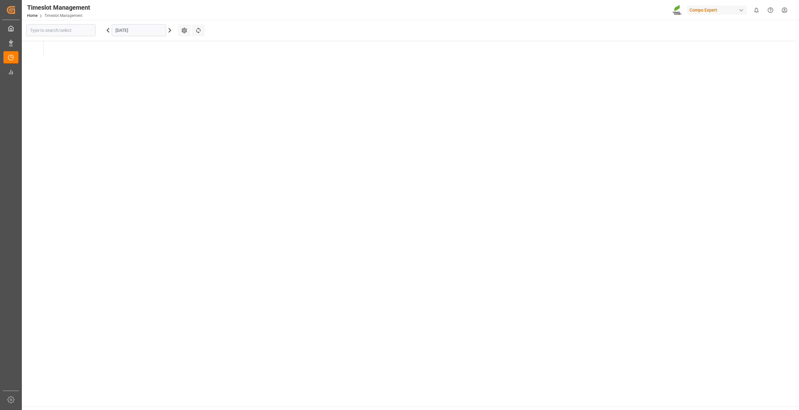  What do you see at coordinates (32, 16) in the screenshot?
I see `a: Home` at bounding box center [32, 16].